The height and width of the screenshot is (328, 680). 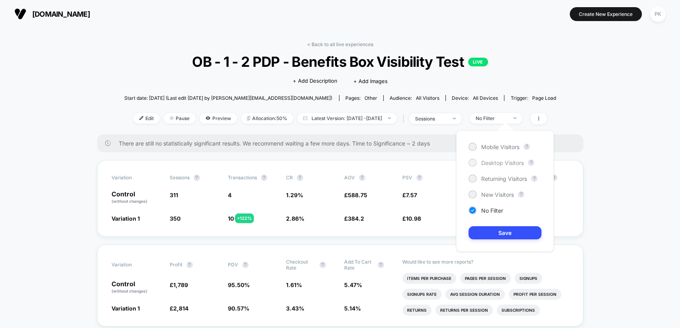 I want to click on span: 384.2, so click(x=355, y=219).